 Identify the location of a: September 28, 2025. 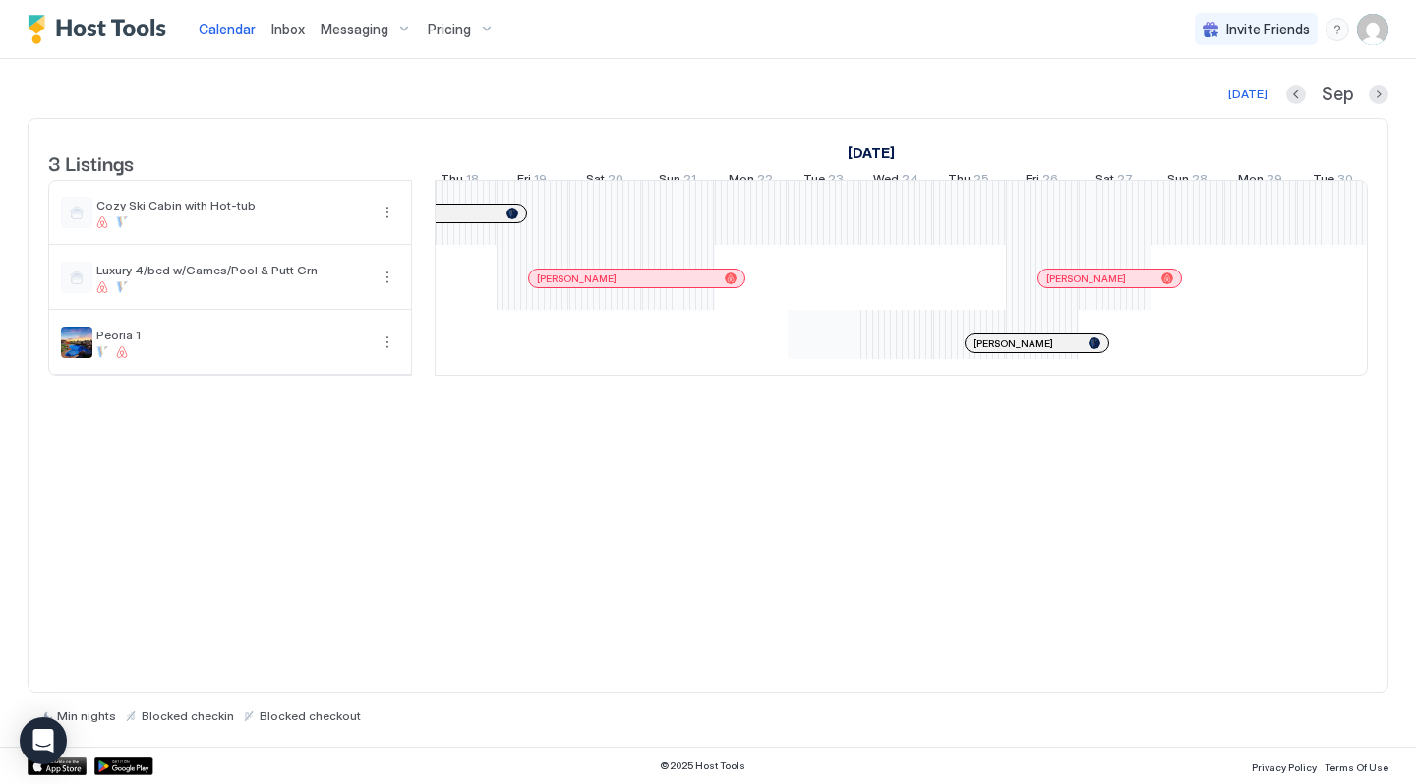
(1187, 181).